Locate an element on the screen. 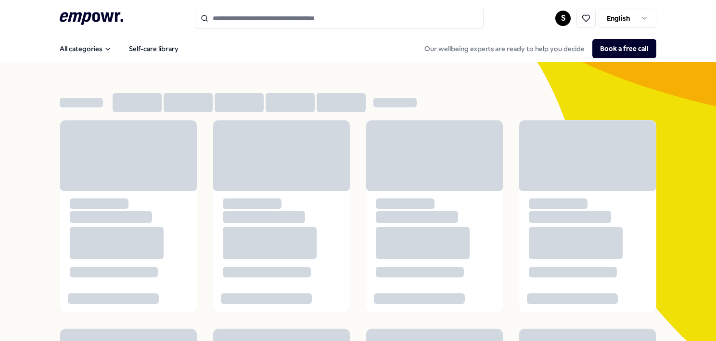 The width and height of the screenshot is (716, 341). div: Our wellbeing experts are ready to help you decide is located at coordinates (537, 49).